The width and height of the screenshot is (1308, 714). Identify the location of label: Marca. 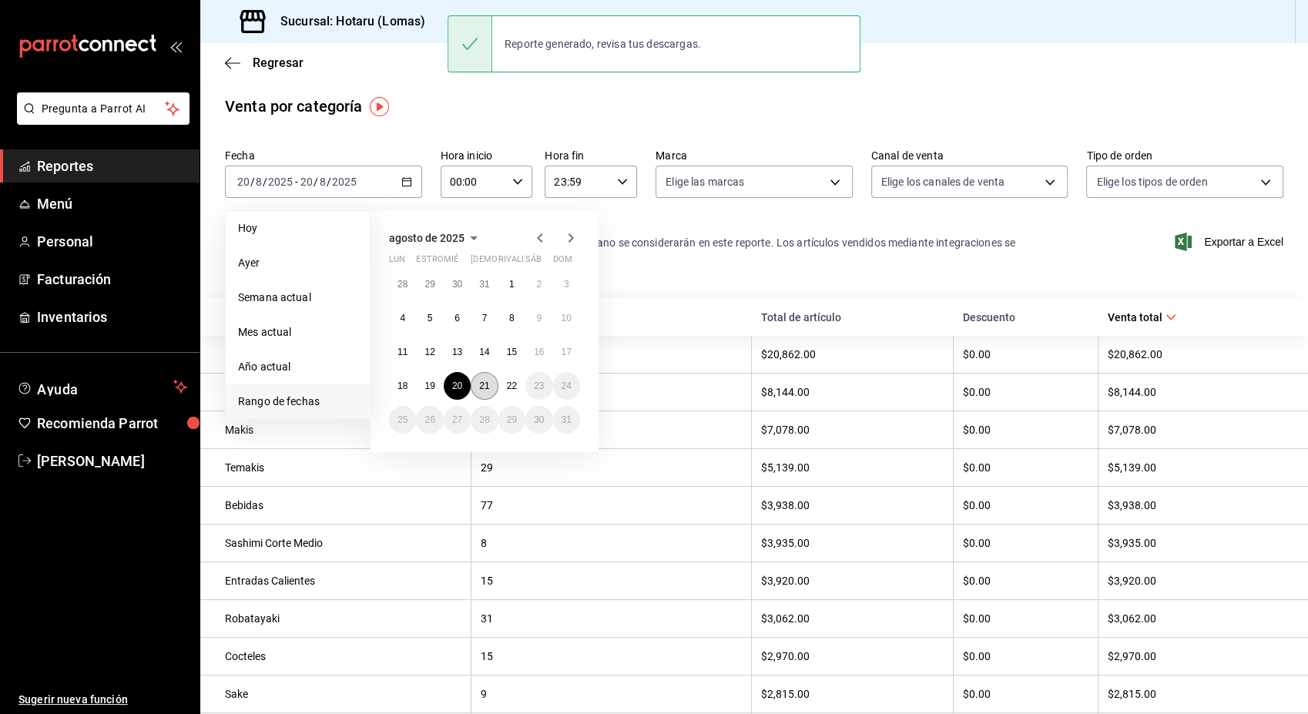
(754, 156).